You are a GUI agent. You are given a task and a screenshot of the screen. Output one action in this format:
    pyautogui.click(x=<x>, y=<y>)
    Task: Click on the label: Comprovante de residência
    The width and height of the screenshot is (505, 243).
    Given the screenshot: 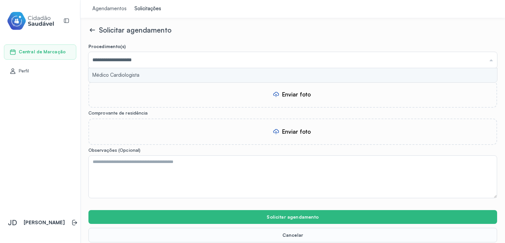 What is the action you would take?
    pyautogui.click(x=293, y=113)
    